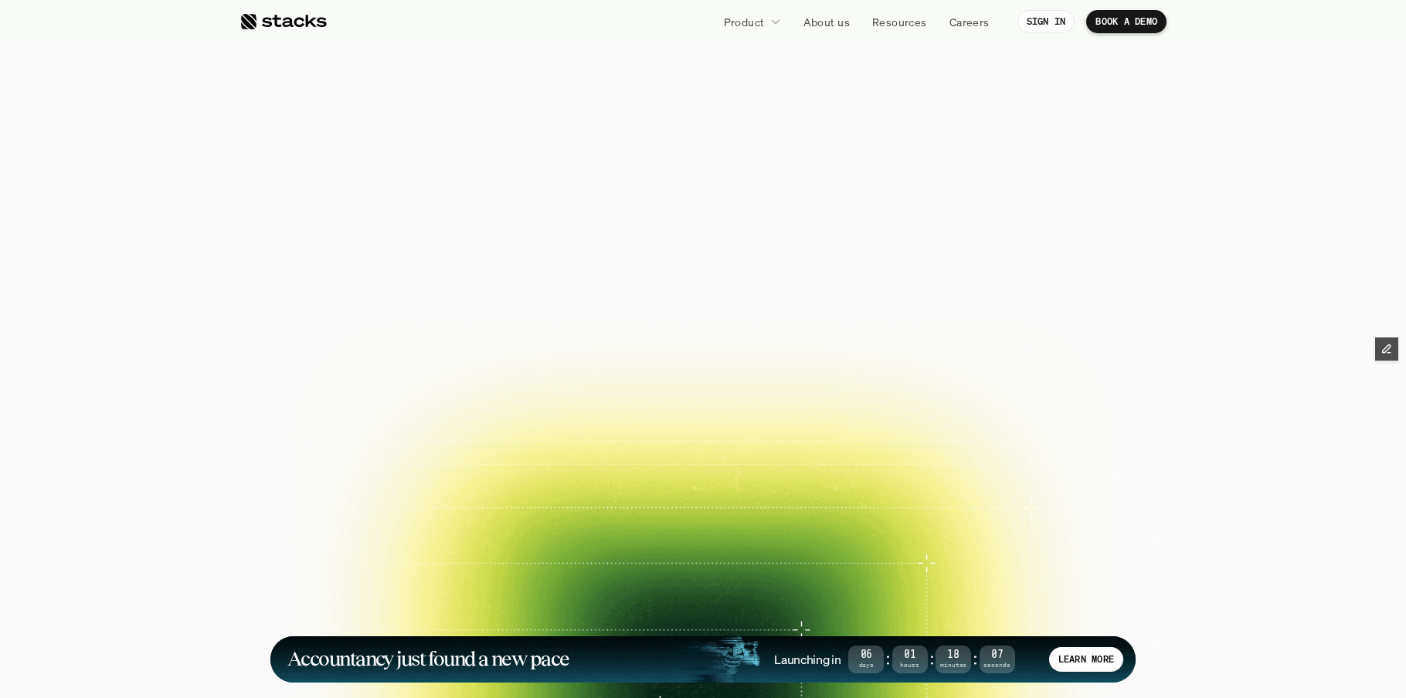  What do you see at coordinates (899, 22) in the screenshot?
I see `a: Resources` at bounding box center [899, 22].